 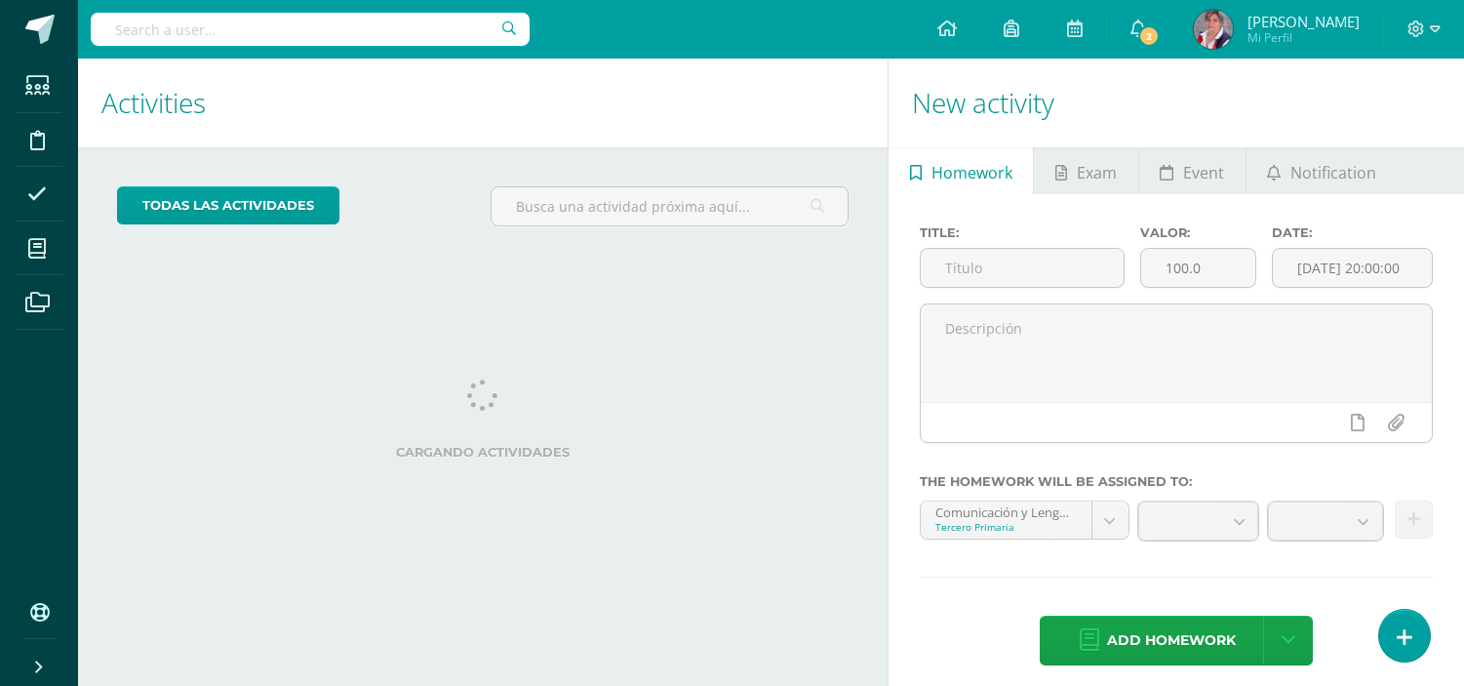 I want to click on input: Título, so click(x=1022, y=267).